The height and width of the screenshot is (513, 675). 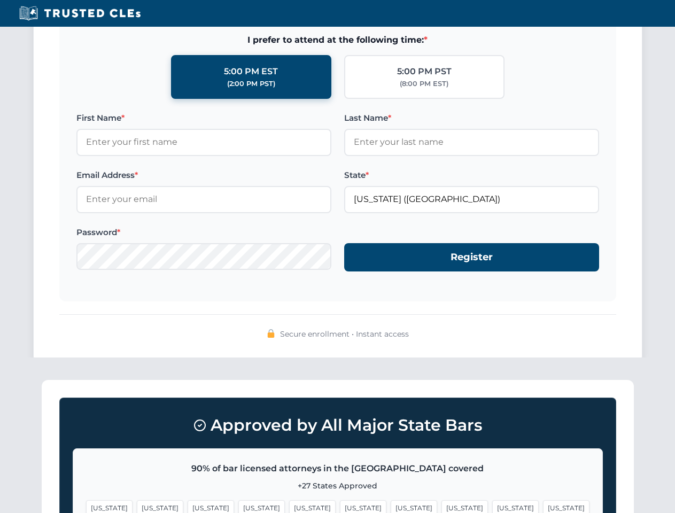 What do you see at coordinates (204, 199) in the screenshot?
I see `input: Enter your email` at bounding box center [204, 199].